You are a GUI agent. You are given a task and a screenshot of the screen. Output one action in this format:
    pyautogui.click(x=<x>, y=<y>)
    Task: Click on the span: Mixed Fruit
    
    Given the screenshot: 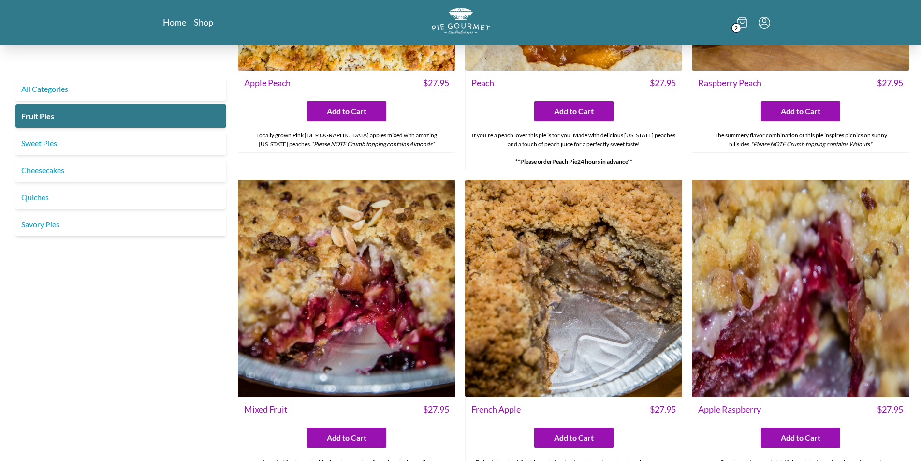 What is the action you would take?
    pyautogui.click(x=266, y=409)
    